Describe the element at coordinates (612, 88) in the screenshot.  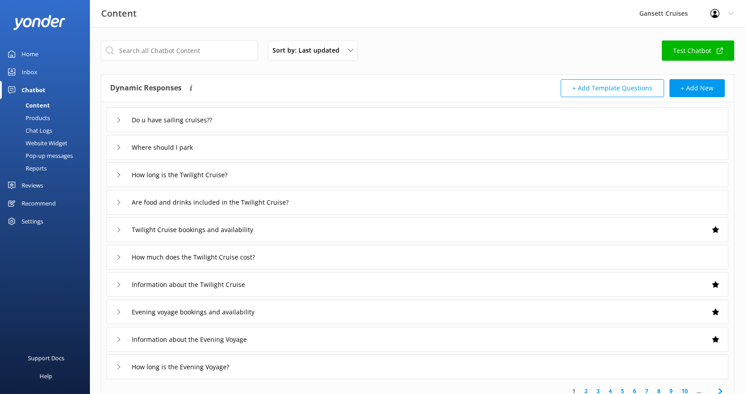
I see `button: + Add Template Questions` at that location.